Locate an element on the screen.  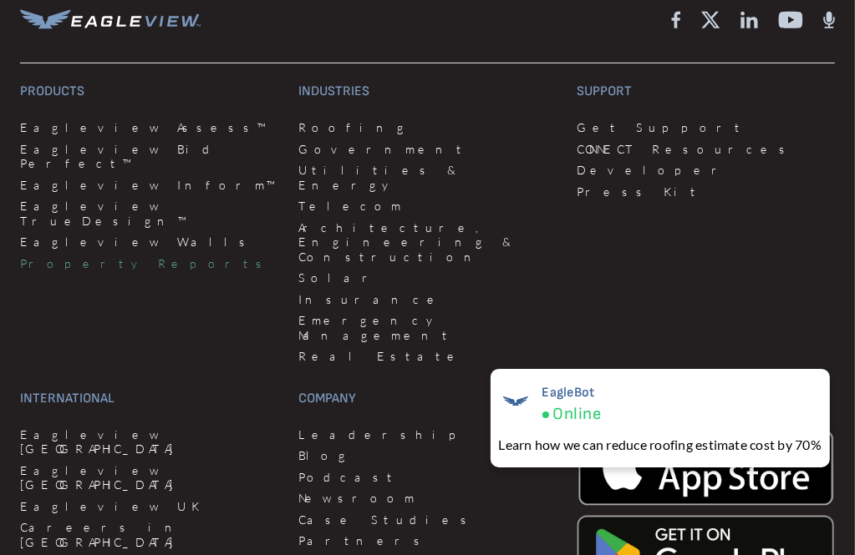
span: EagleBot is located at coordinates (571, 393).